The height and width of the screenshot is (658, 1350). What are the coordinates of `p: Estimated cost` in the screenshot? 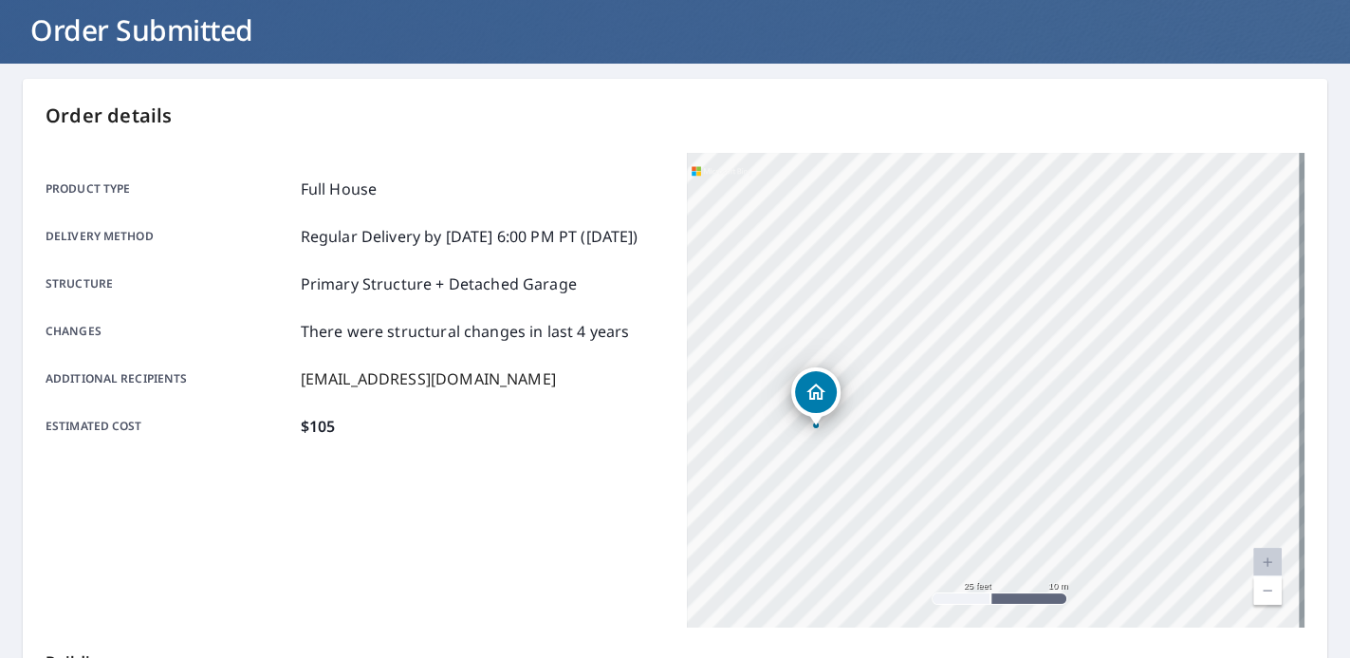 It's located at (169, 426).